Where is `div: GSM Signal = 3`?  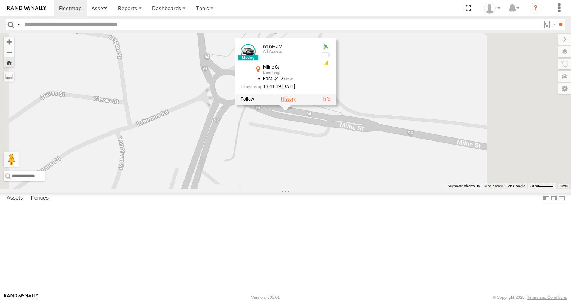
div: GSM Signal = 3 is located at coordinates (326, 63).